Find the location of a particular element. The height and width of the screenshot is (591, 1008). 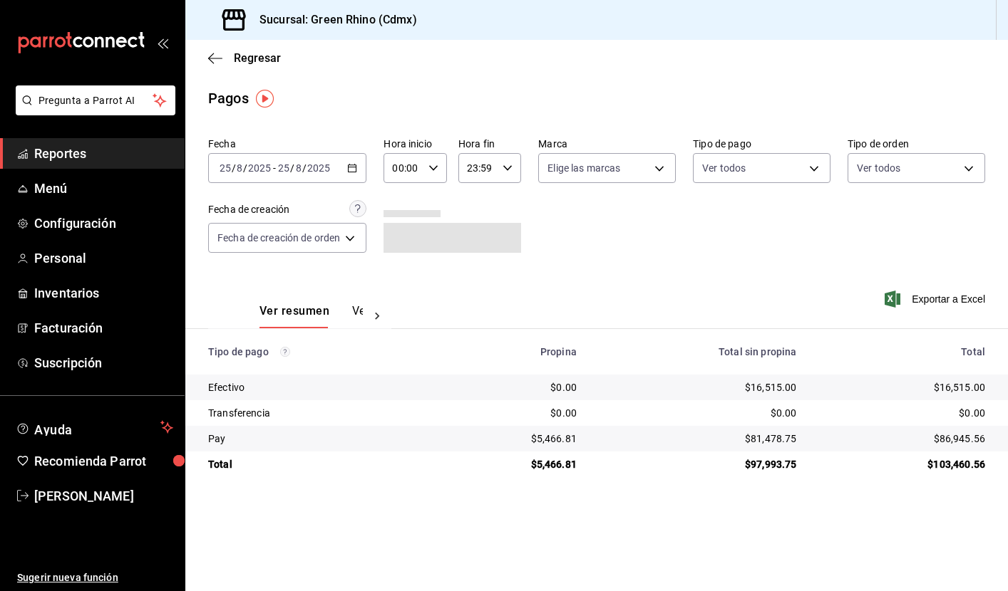

div: Efectivo is located at coordinates (317, 388).